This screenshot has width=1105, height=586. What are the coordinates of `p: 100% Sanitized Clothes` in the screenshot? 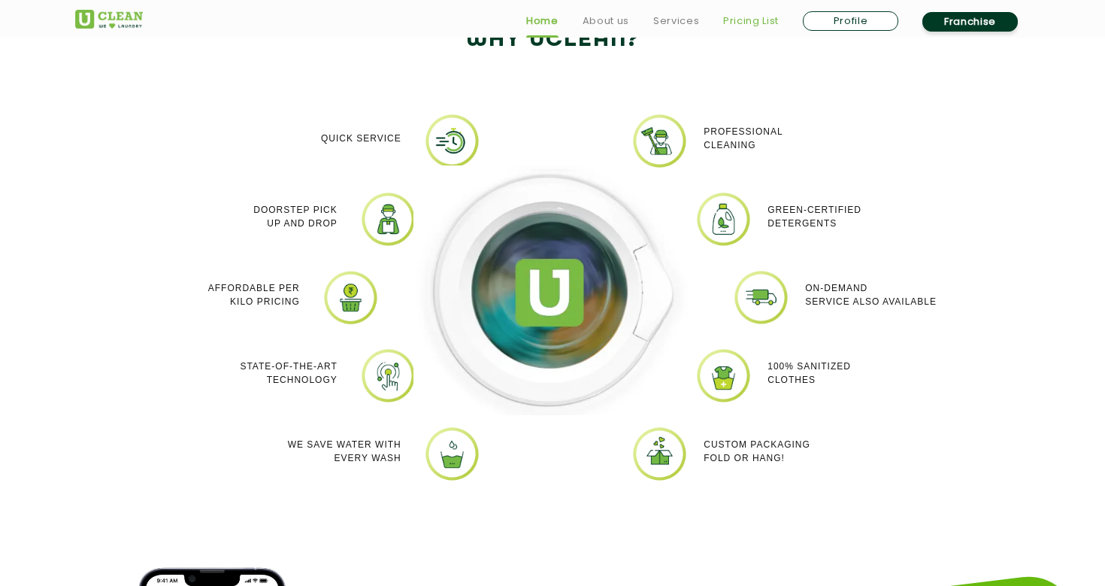 It's located at (809, 373).